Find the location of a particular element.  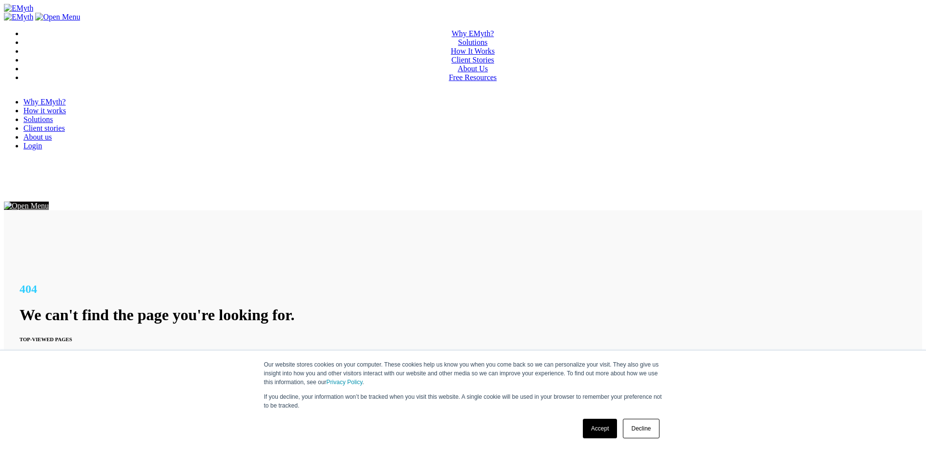

a: Accept is located at coordinates (600, 429).